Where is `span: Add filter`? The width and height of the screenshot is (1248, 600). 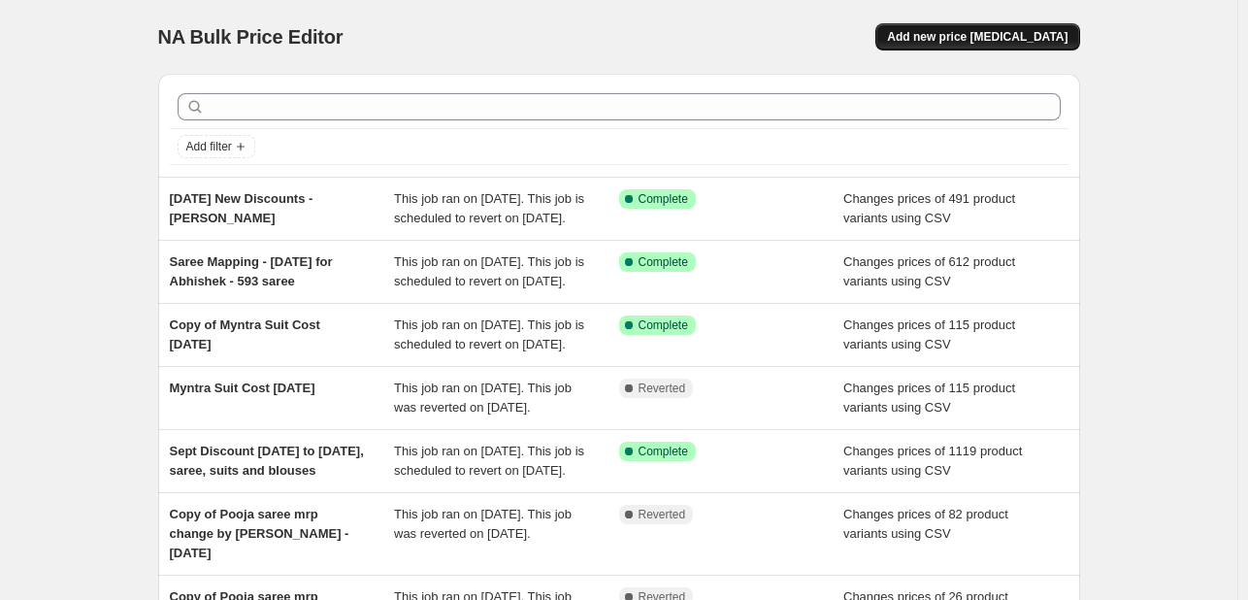
span: Add filter is located at coordinates (209, 146).